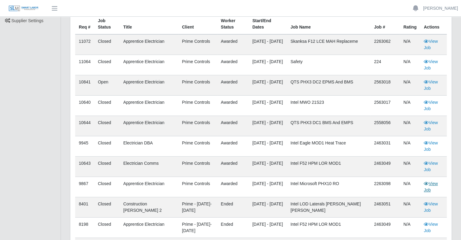  What do you see at coordinates (198, 24) in the screenshot?
I see `th: Client` at bounding box center [198, 24].